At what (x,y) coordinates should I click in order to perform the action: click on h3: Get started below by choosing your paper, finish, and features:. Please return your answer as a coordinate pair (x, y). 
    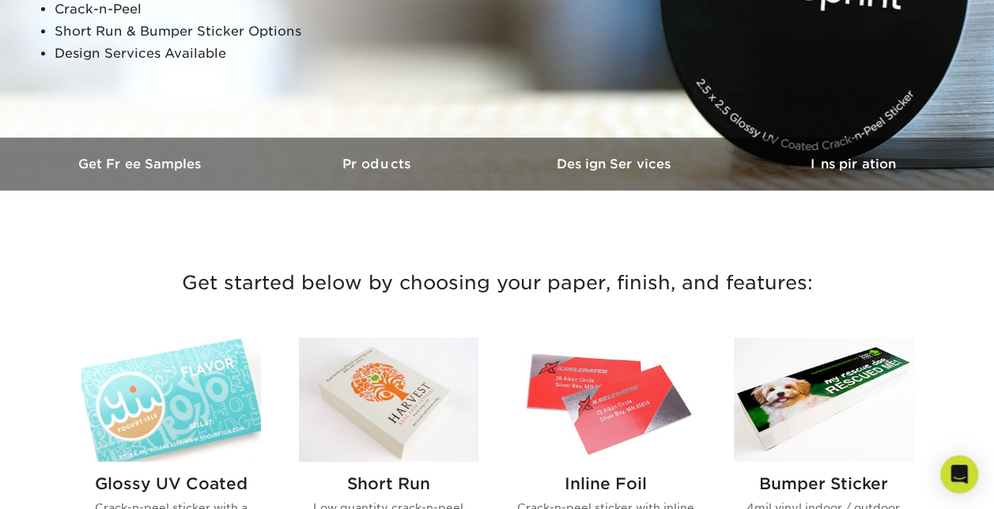
    Looking at the image, I should click on (497, 283).